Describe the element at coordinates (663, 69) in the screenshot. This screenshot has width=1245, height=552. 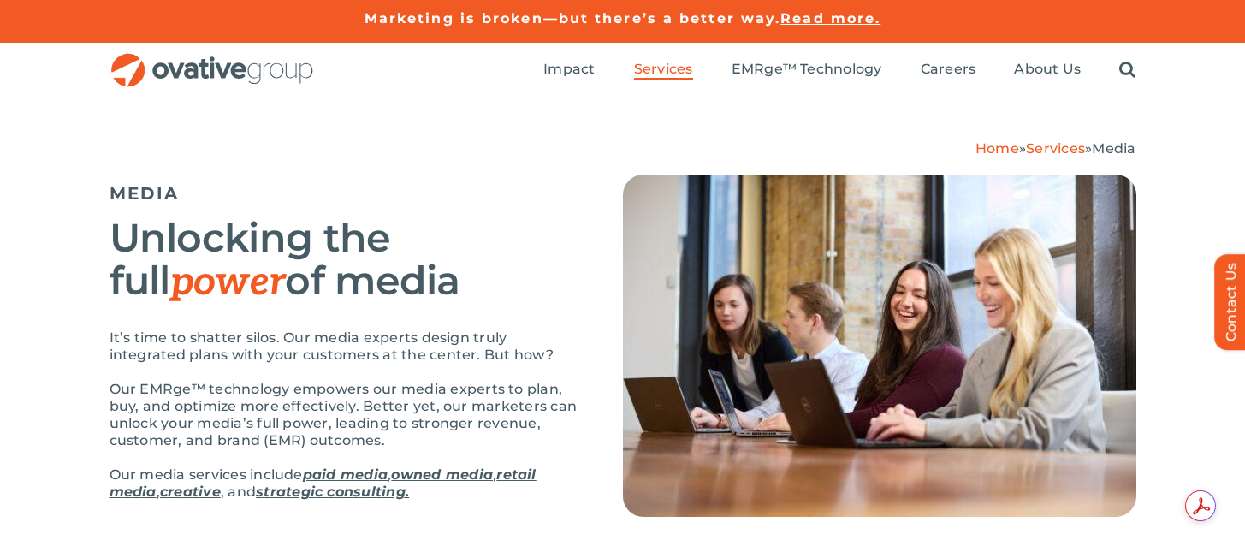
I see `span: Services` at that location.